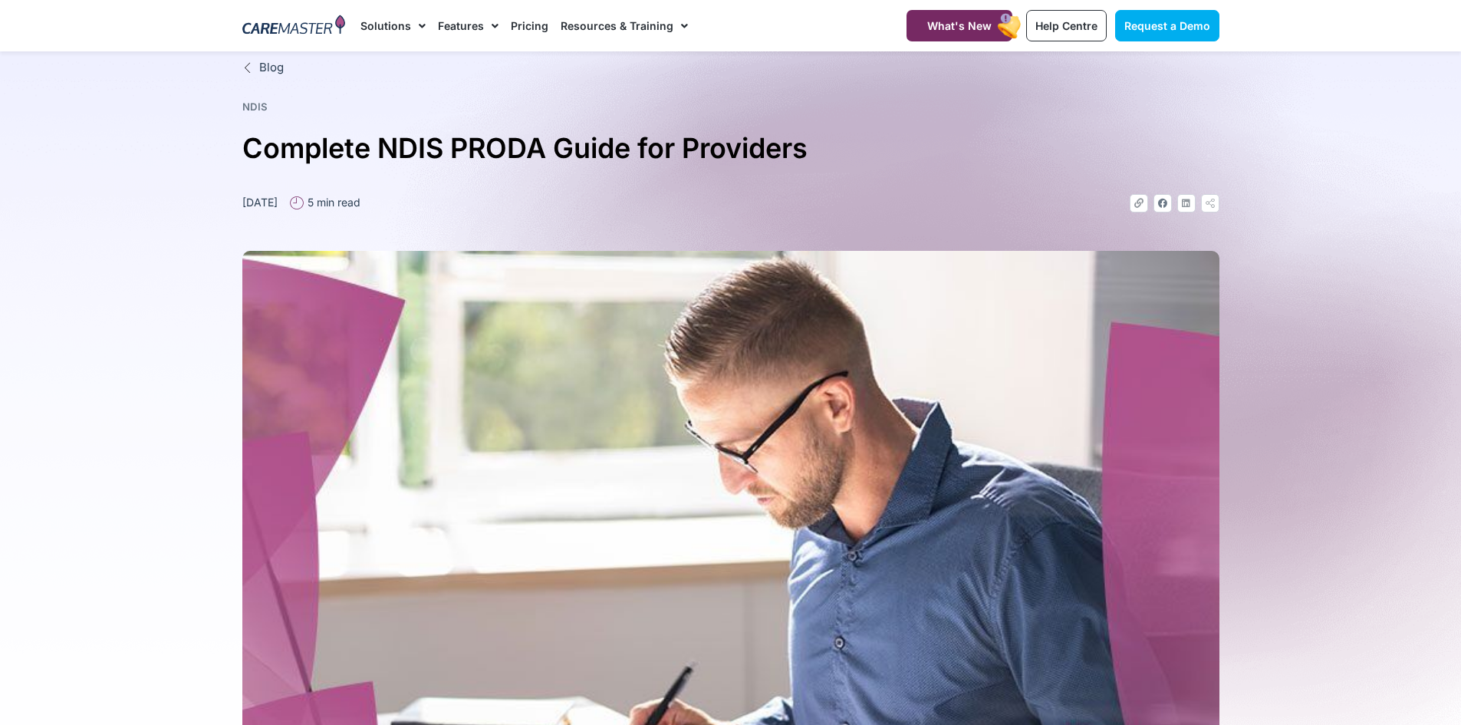 This screenshot has height=725, width=1461. What do you see at coordinates (1066, 25) in the screenshot?
I see `span: Help Centre` at bounding box center [1066, 25].